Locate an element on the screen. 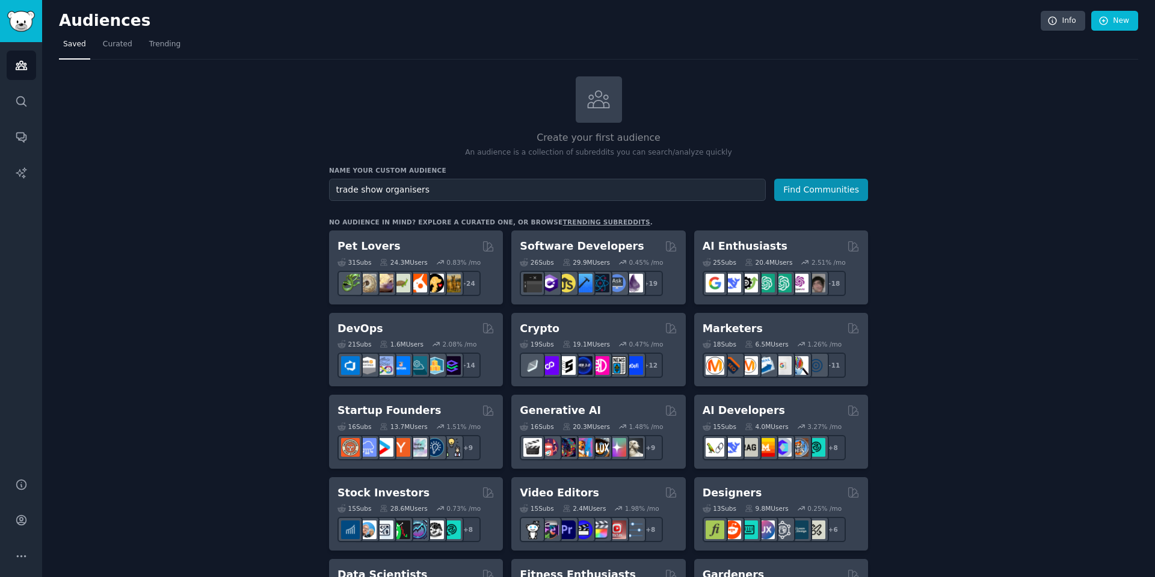  h2: Software Developers is located at coordinates (582, 246).